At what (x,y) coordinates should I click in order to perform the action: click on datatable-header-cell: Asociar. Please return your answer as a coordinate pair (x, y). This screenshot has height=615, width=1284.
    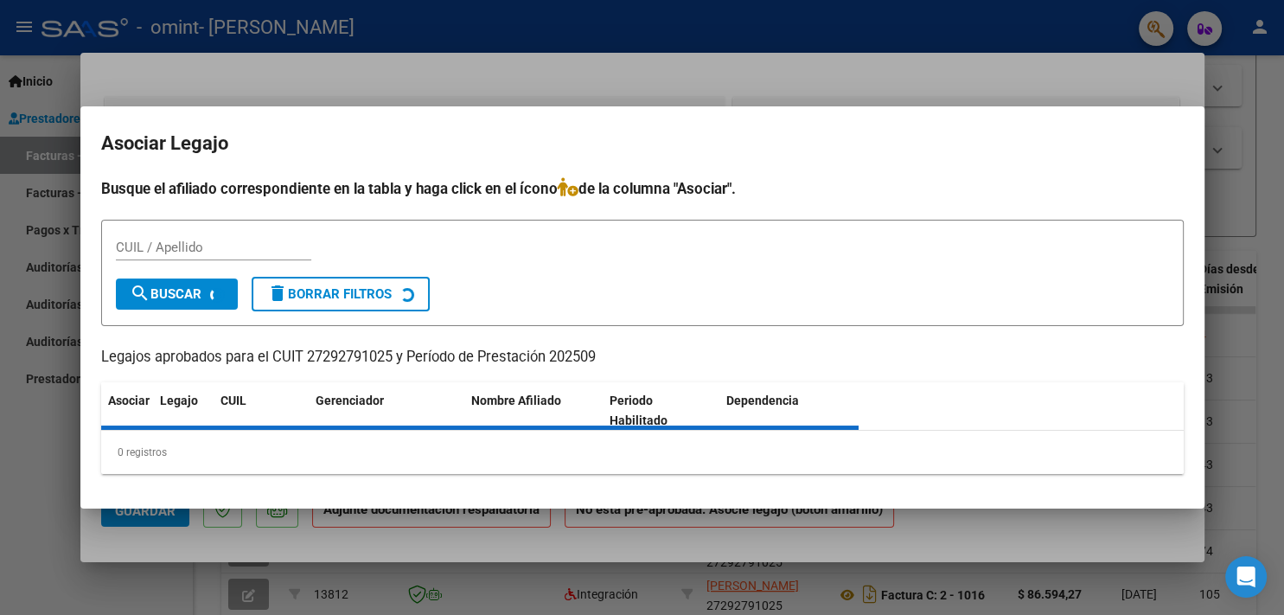
    Looking at the image, I should click on (127, 411).